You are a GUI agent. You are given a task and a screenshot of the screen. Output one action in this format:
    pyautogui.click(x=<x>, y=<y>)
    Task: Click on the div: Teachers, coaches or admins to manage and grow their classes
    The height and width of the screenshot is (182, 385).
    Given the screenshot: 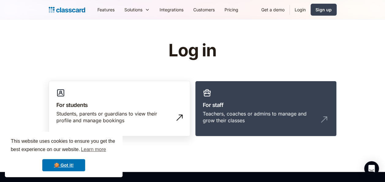 What is the action you would take?
    pyautogui.click(x=260, y=117)
    